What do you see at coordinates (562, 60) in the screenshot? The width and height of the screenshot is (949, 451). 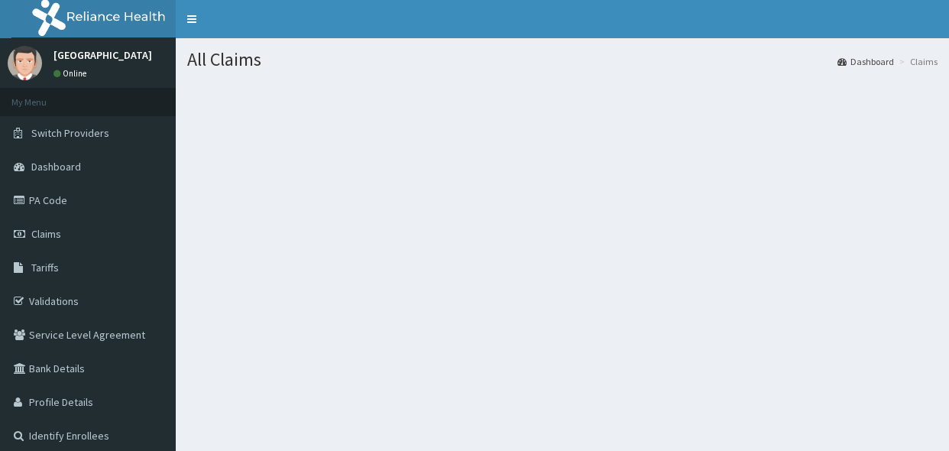 I see `h1: All Claims` at bounding box center [562, 60].